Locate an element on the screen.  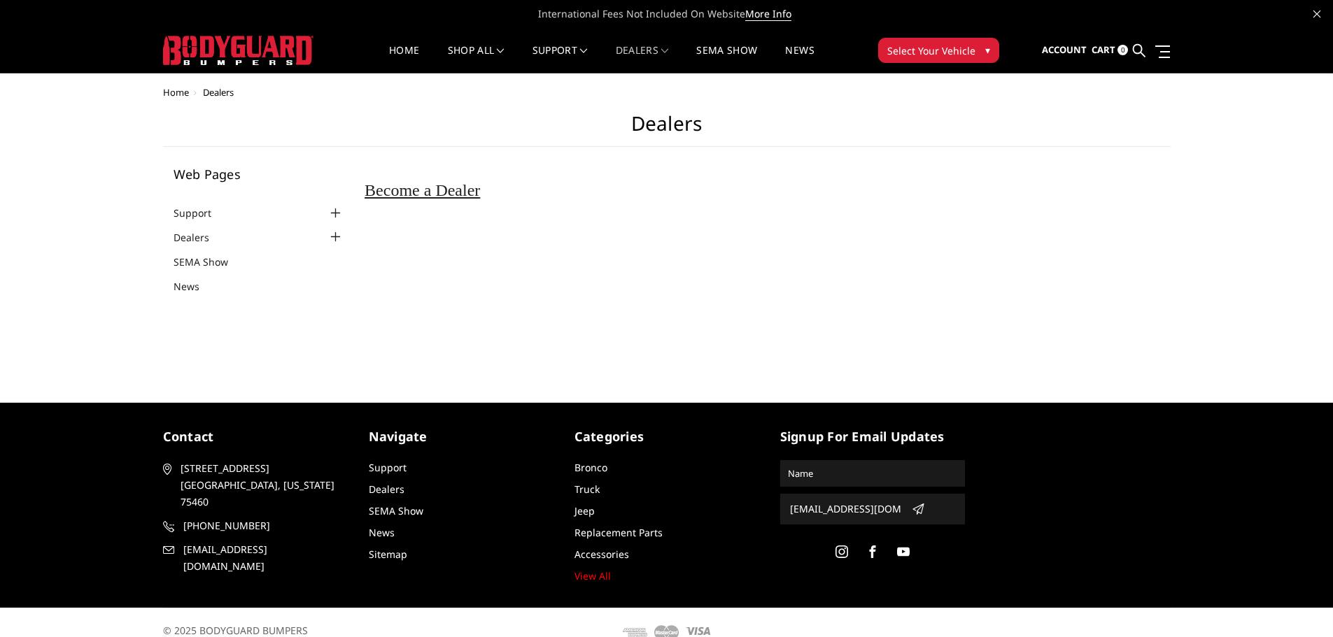
h1: Dealers is located at coordinates (667, 129).